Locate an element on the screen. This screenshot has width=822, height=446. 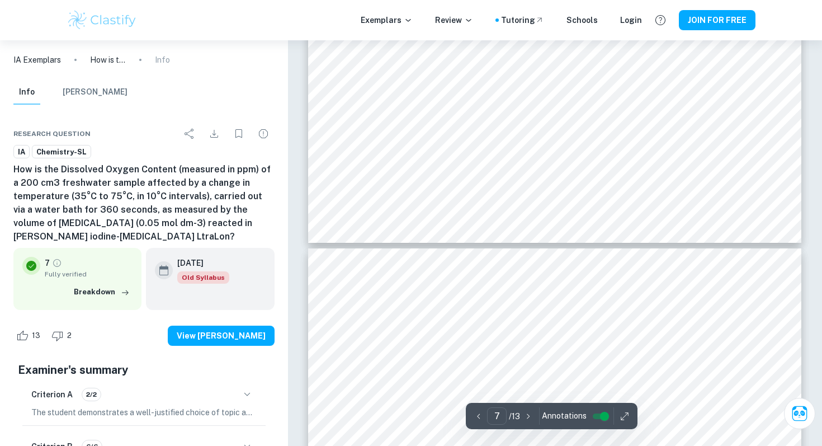
h6: Criterion A is located at coordinates (52, 394).